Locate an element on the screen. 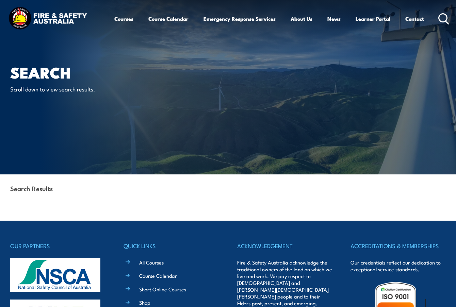  h4: ACKNOWLEDGEMENT is located at coordinates (285, 246).